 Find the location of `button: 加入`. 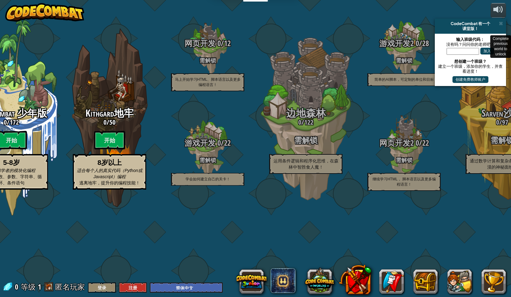

button: 加入 is located at coordinates (487, 51).